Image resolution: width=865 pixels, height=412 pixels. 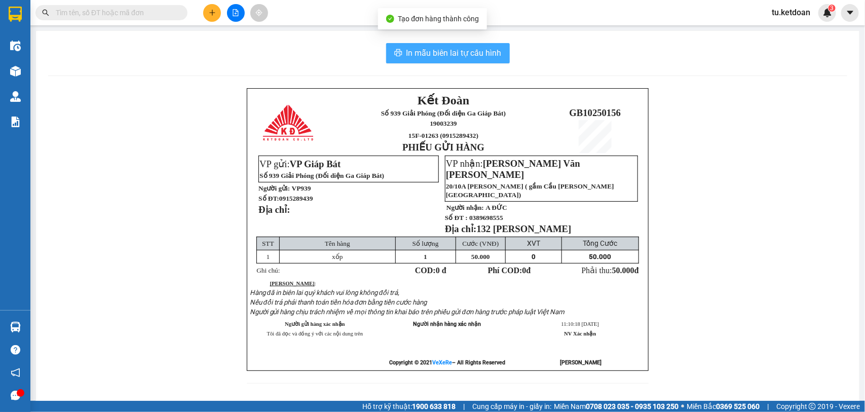 What do you see at coordinates (236, 13) in the screenshot?
I see `button: file-add` at bounding box center [236, 13].